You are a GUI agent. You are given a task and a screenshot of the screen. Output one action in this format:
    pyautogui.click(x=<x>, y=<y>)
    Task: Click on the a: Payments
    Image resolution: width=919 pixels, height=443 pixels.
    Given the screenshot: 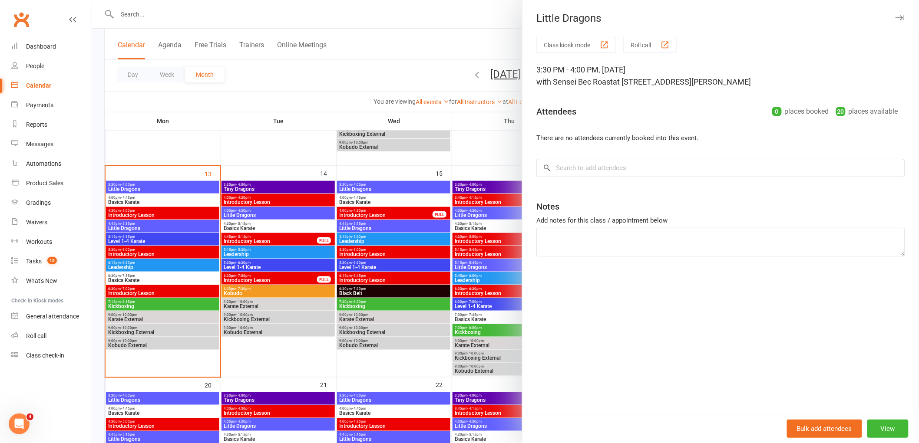 What is the action you would take?
    pyautogui.click(x=51, y=105)
    